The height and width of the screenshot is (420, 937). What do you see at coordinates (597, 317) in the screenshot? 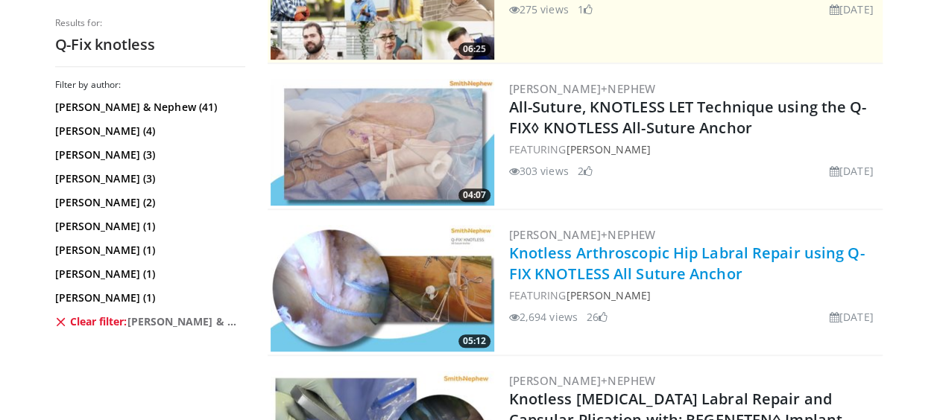
I see `li: 26` at bounding box center [597, 317].